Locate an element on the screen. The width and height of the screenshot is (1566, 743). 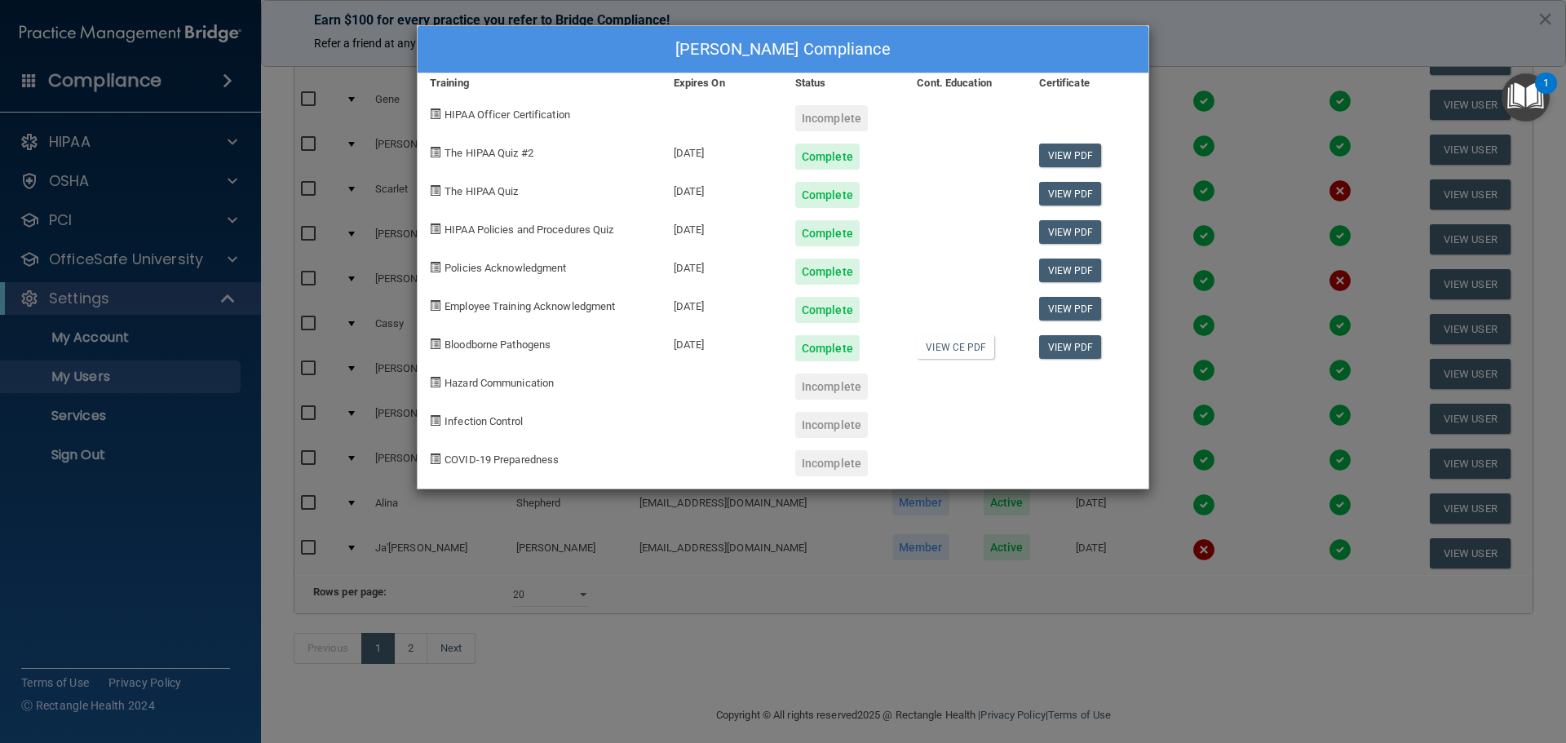
span: The HIPAA Quiz #2 is located at coordinates (488, 152).